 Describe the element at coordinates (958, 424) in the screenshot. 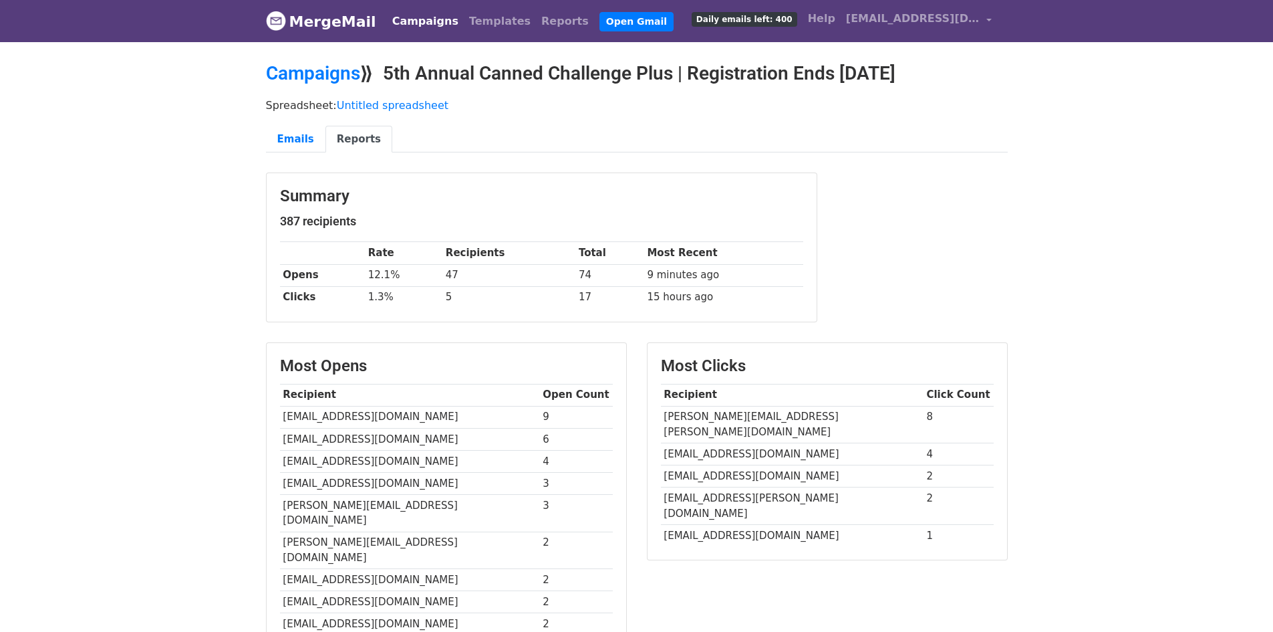

I see `td: 8` at that location.